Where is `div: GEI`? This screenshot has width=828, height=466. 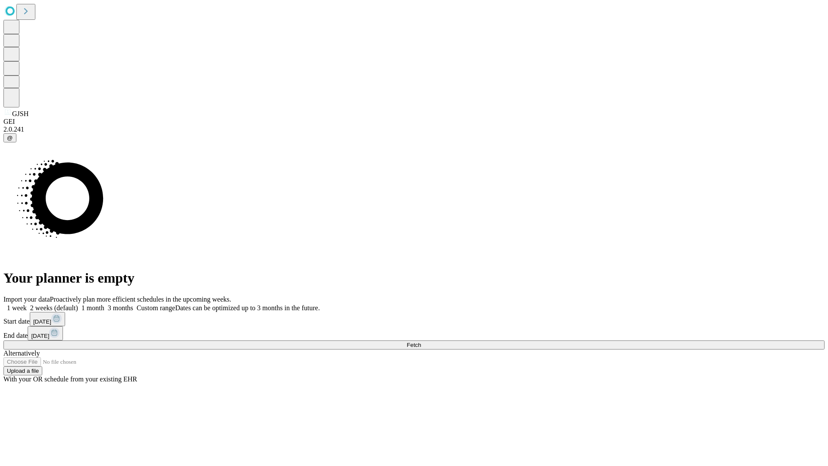 div: GEI is located at coordinates (414, 122).